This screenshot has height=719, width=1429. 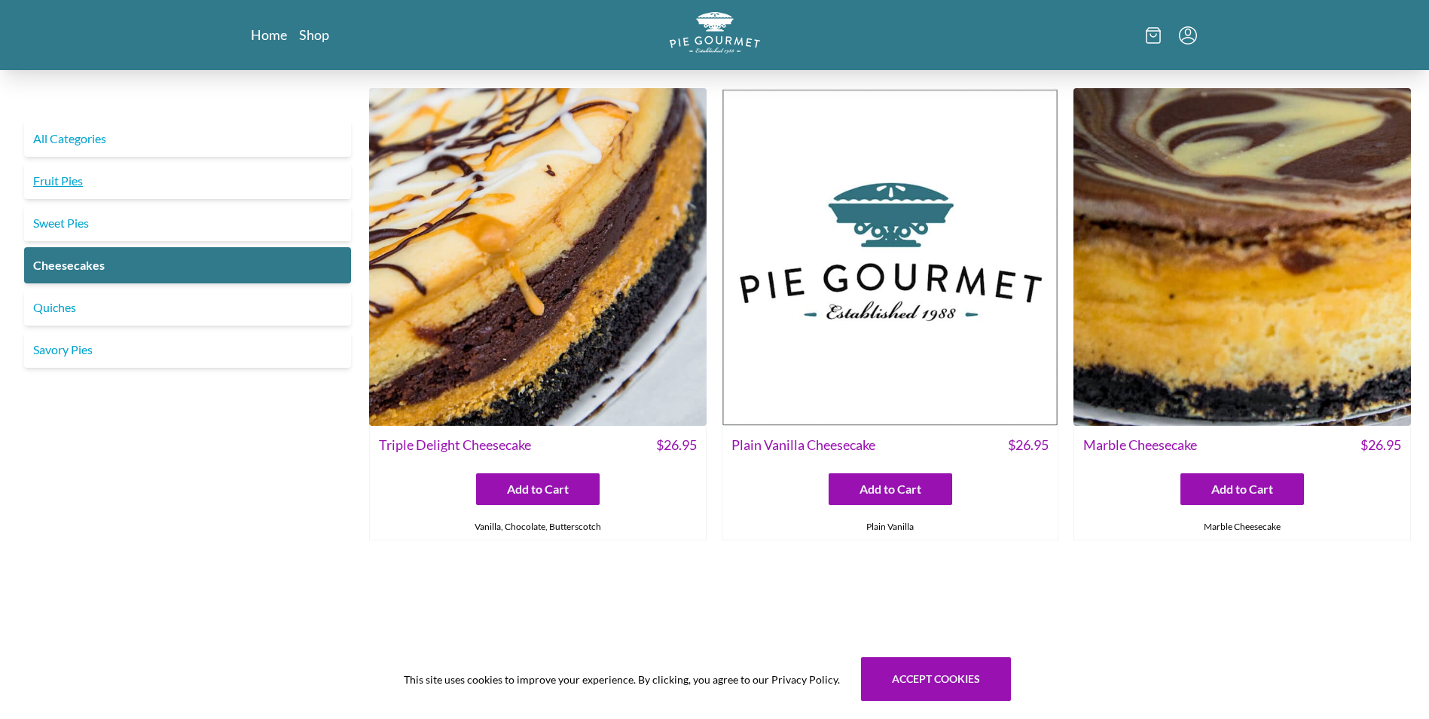 What do you see at coordinates (538, 527) in the screenshot?
I see `div: Vanilla, Chocolate, Butterscotch` at bounding box center [538, 527].